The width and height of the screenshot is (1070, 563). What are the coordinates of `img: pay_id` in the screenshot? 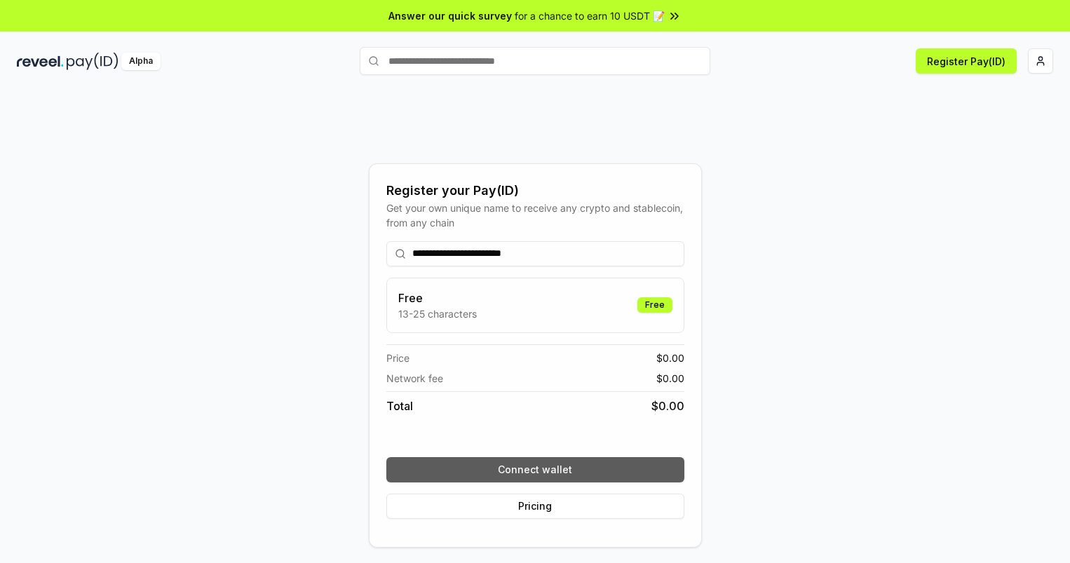 It's located at (93, 61).